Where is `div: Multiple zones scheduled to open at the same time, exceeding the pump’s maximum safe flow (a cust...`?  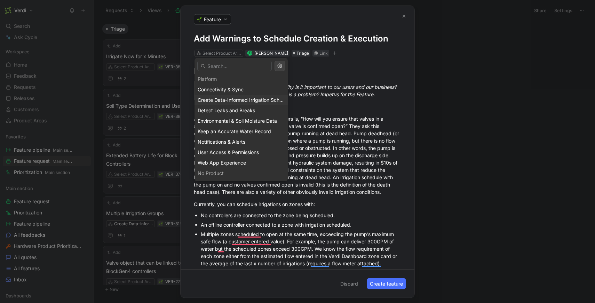
div: Multiple zones scheduled to open at the same time, exceeding the pump’s maximum safe flow (a cust... is located at coordinates (301, 248).